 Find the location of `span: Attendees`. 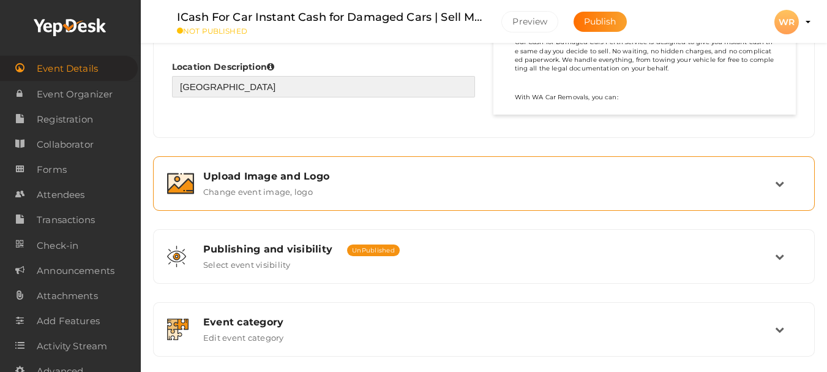

span: Attendees is located at coordinates (61, 195).